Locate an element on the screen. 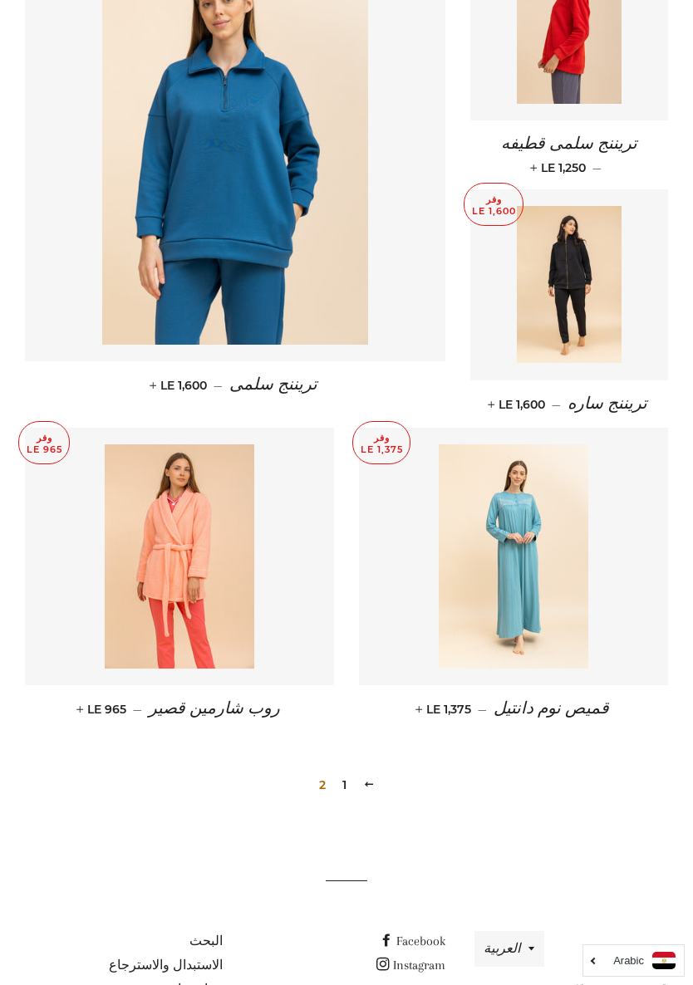  span: روب شارمين قصير is located at coordinates (214, 708).